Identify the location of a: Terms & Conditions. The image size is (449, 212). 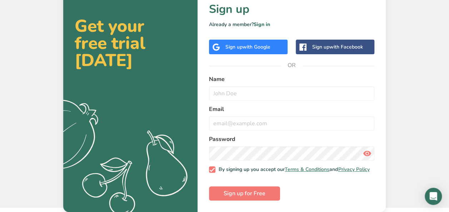
(307, 169).